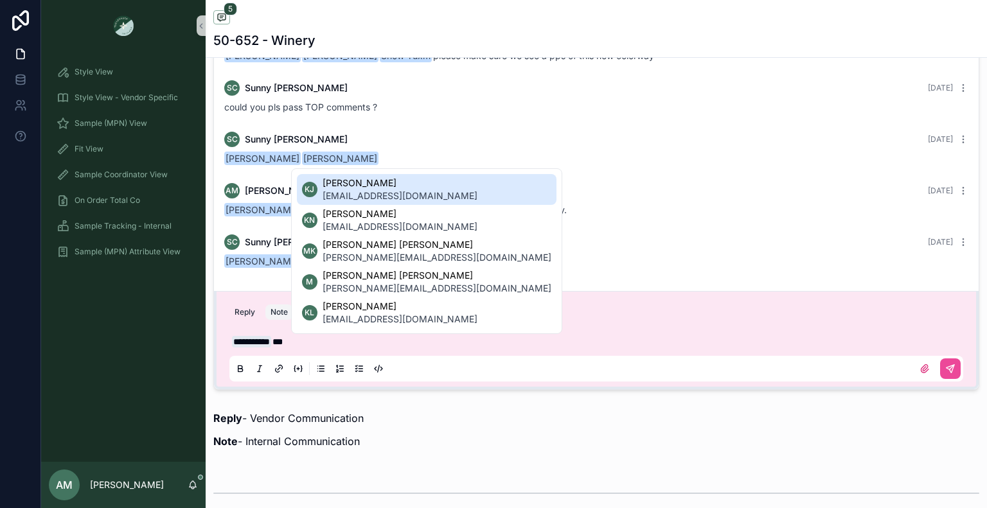 Image resolution: width=987 pixels, height=508 pixels. I want to click on p: - Internal Communication, so click(596, 442).